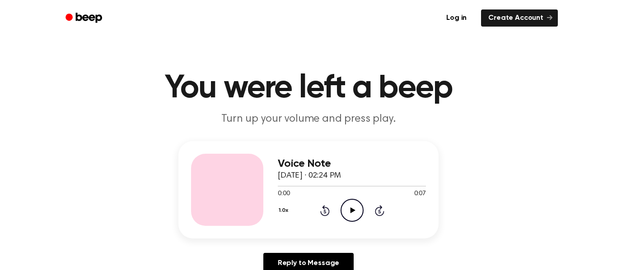 This screenshot has width=617, height=270. What do you see at coordinates (308, 119) in the screenshot?
I see `p: Turn up your volume and press play.` at bounding box center [308, 119].